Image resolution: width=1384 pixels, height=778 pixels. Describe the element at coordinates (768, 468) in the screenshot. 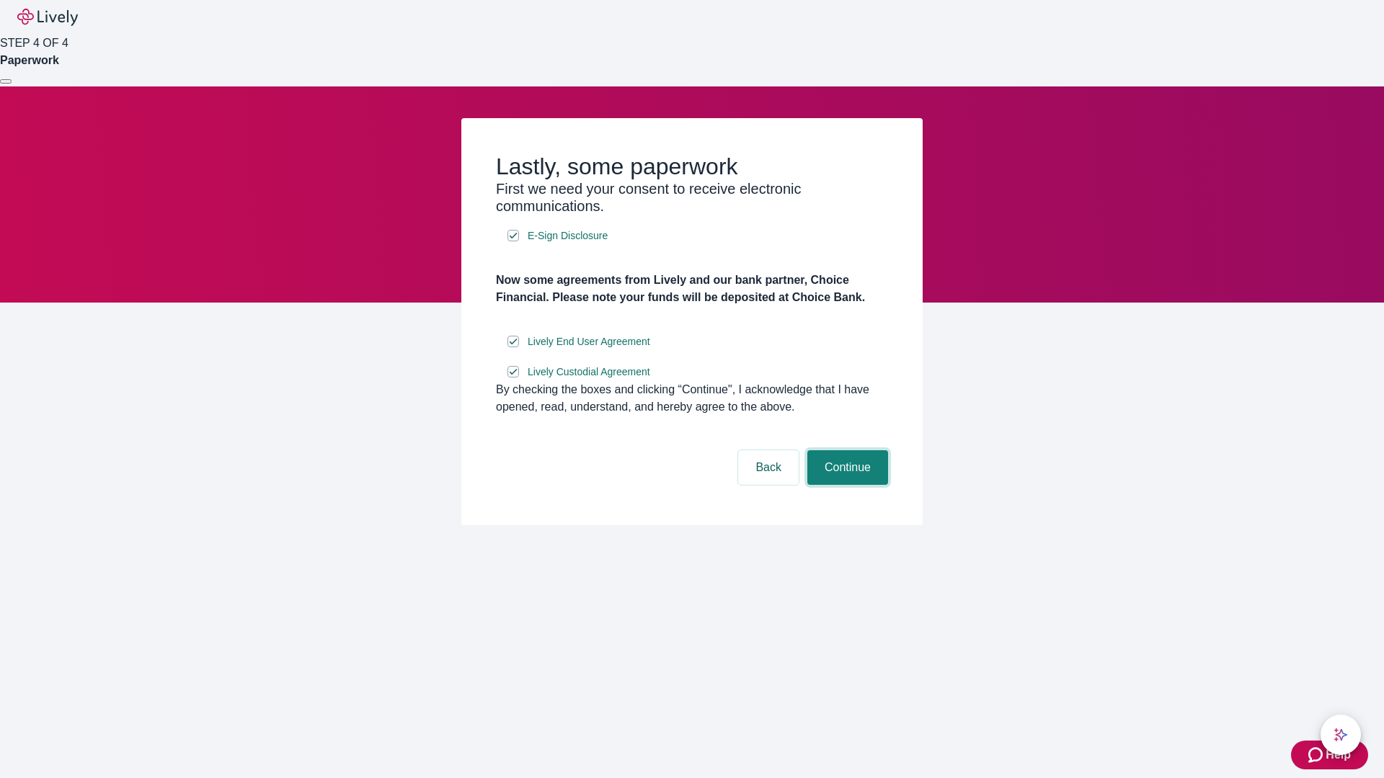

I see `button: Back` at that location.